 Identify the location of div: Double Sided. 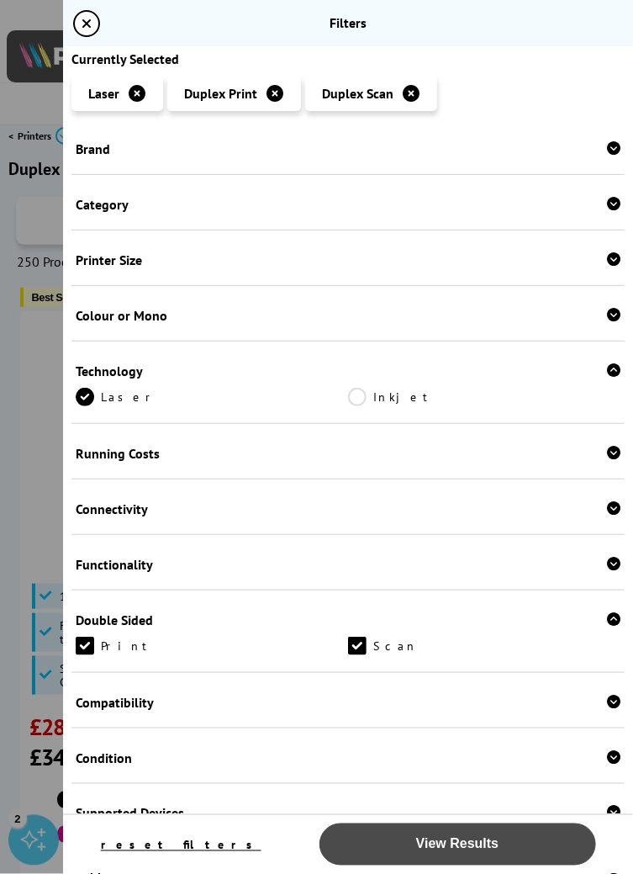
(348, 620).